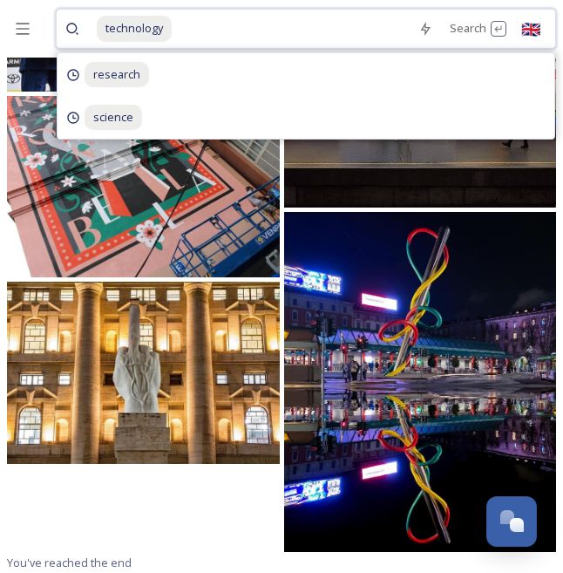  I want to click on img: IMG_8012.jpg, so click(143, 187).